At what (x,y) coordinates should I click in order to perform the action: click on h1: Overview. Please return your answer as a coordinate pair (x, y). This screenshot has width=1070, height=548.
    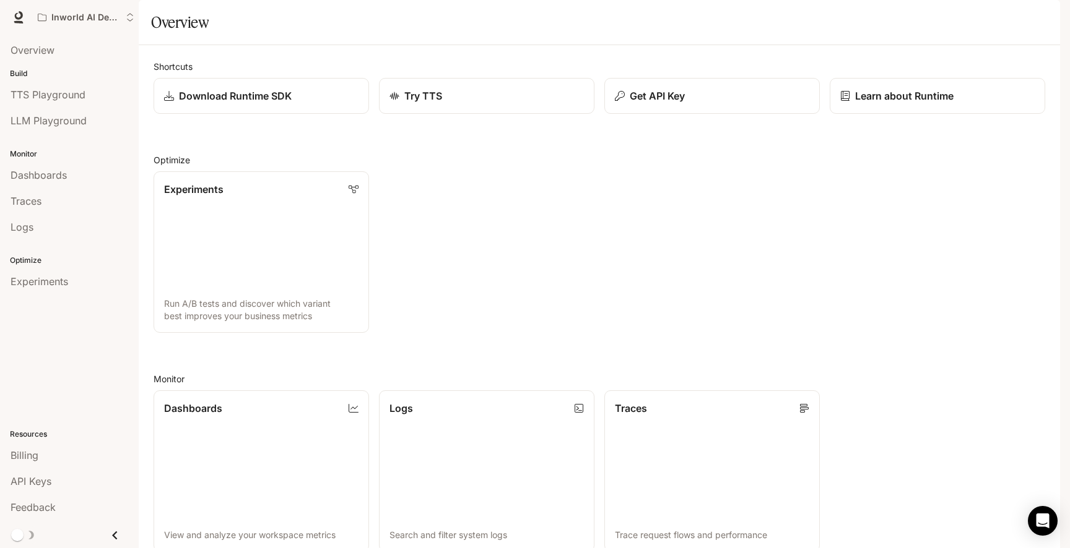
    Looking at the image, I should click on (180, 22).